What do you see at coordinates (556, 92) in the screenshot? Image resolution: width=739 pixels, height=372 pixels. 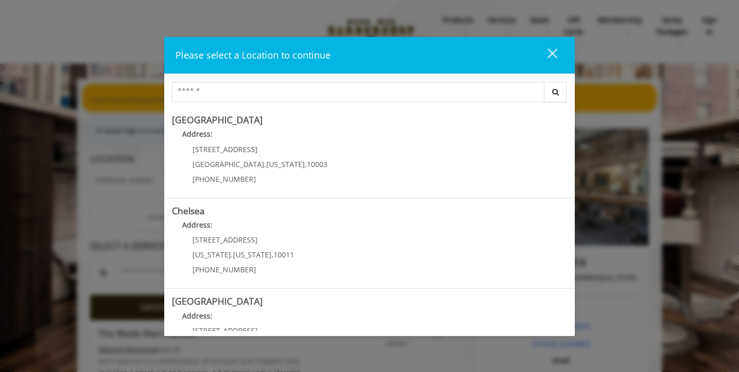 I see `i: Search button` at bounding box center [556, 92].